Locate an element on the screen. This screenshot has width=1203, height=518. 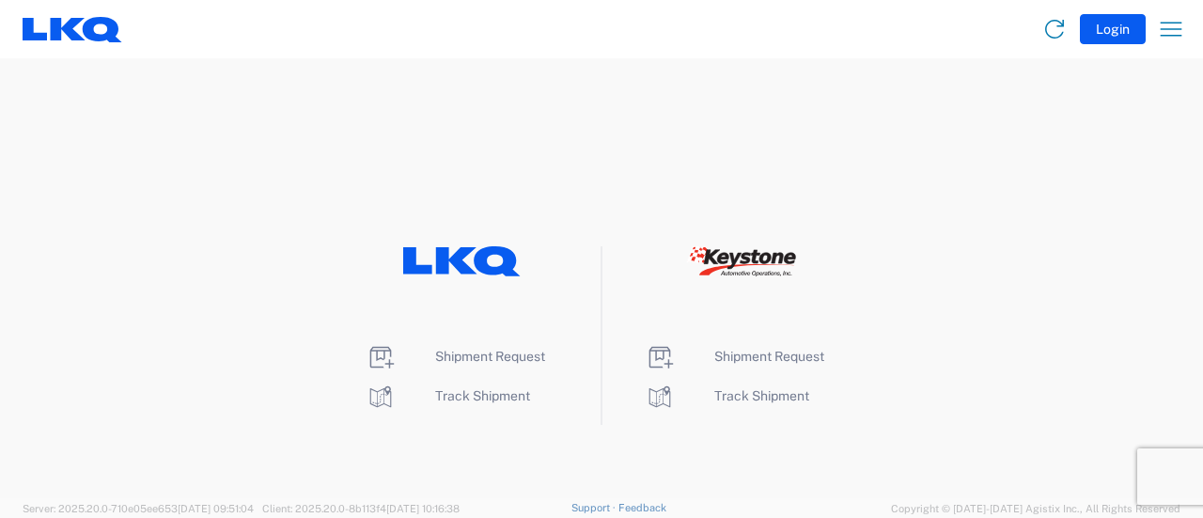
a: Support is located at coordinates (595, 507).